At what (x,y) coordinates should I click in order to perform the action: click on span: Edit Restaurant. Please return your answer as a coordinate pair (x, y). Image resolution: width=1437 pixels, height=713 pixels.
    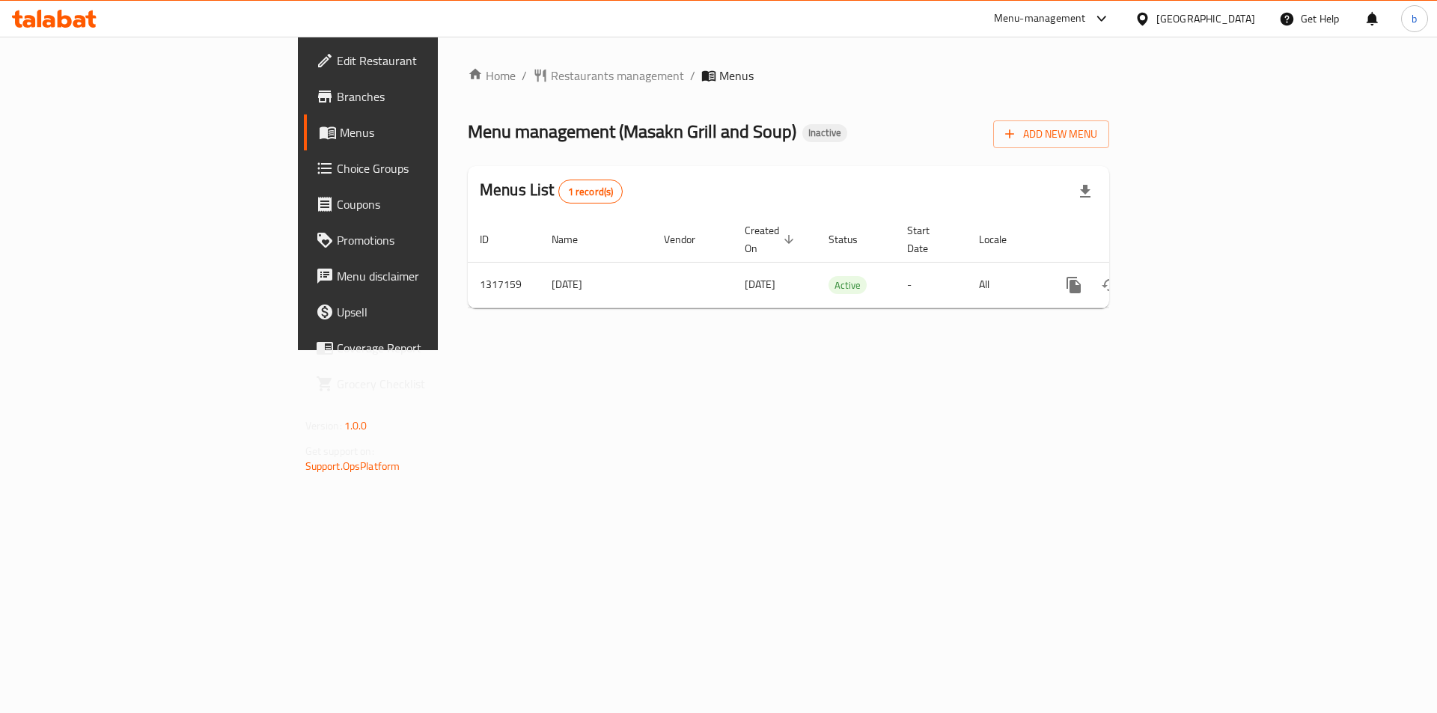
    Looking at the image, I should click on (431, 61).